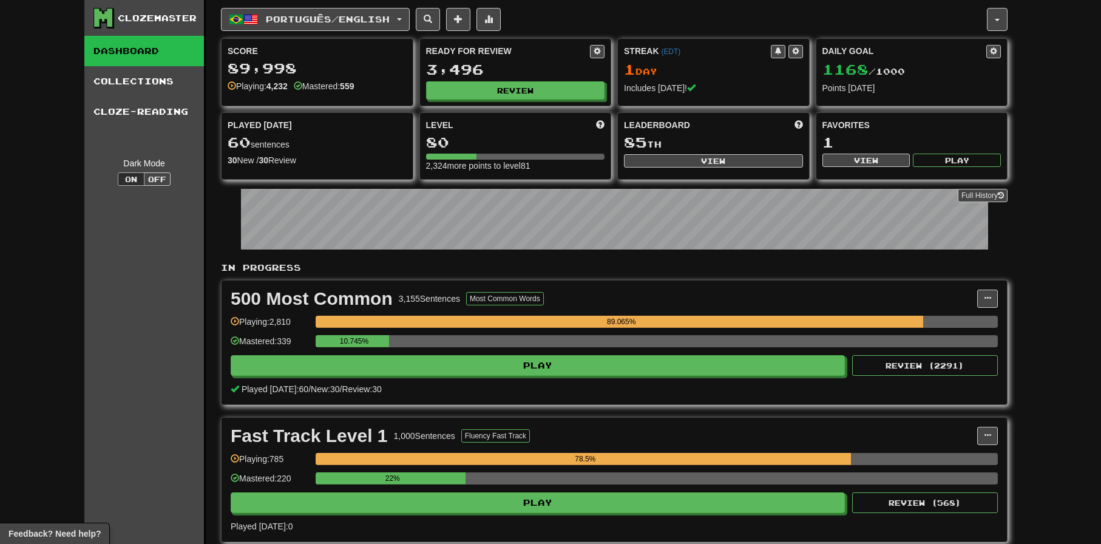  What do you see at coordinates (317, 68) in the screenshot?
I see `div: 89,998` at bounding box center [317, 68].